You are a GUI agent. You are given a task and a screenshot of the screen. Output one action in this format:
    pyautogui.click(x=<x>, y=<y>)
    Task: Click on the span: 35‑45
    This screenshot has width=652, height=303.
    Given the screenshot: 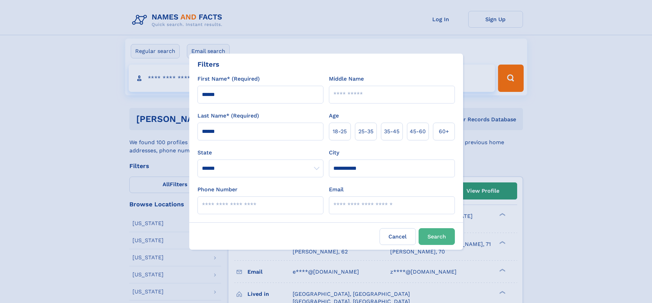 What is the action you would take?
    pyautogui.click(x=391, y=132)
    